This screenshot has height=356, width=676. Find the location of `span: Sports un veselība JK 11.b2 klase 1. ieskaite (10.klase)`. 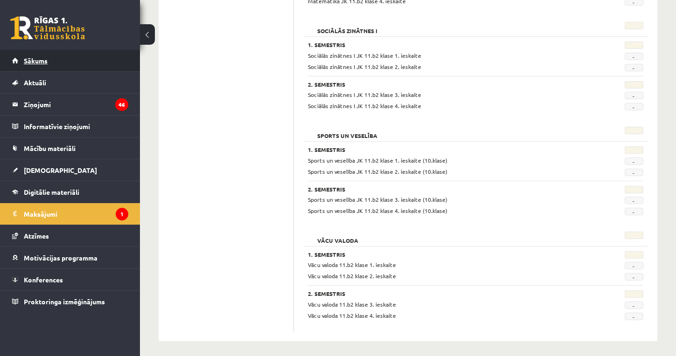

span: Sports un veselība JK 11.b2 klase 1. ieskaite (10.klase) is located at coordinates (377, 160).